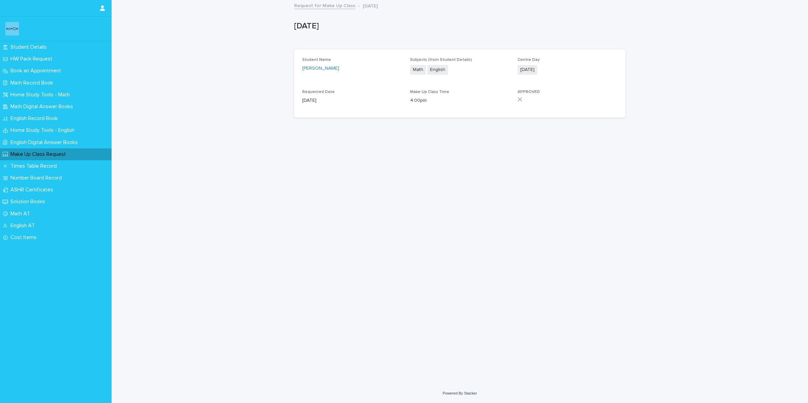  I want to click on span: APPROVED, so click(528, 92).